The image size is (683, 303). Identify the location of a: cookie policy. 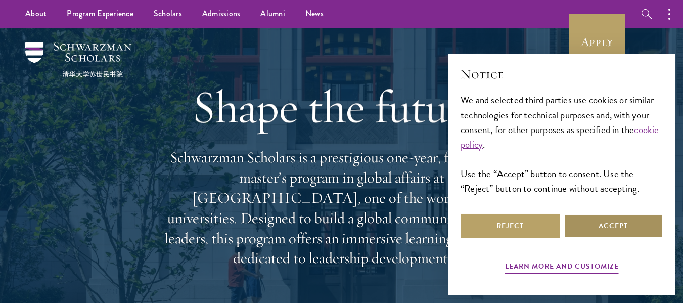
(560, 137).